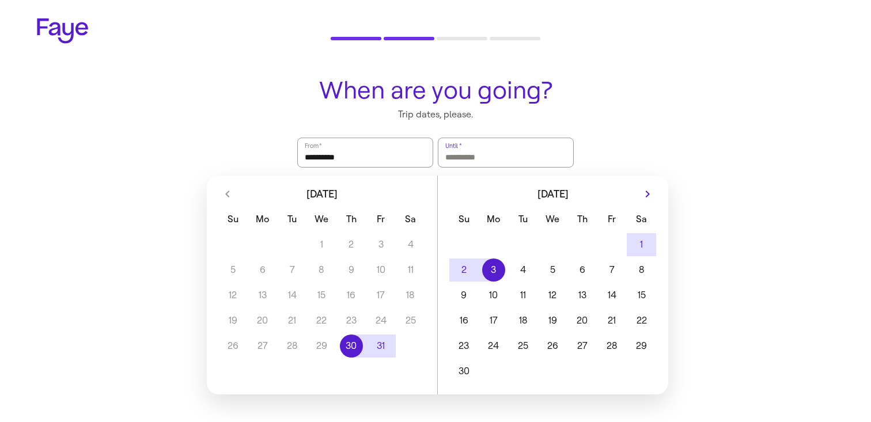  I want to click on p: Trip dates, please., so click(435, 115).